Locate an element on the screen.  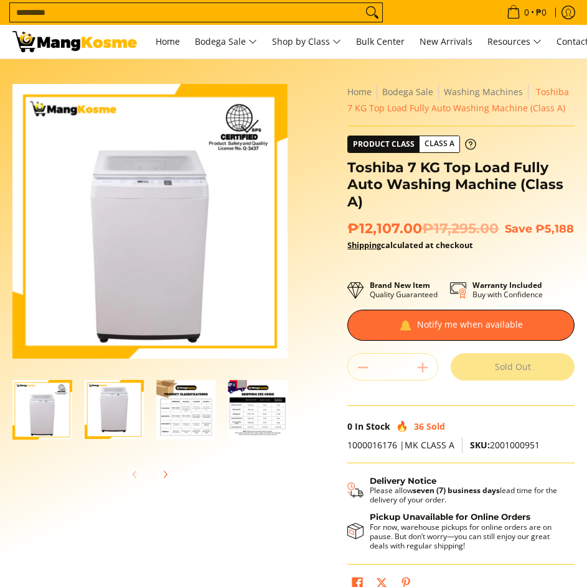
del: ₱17,295.00 is located at coordinates (460, 229).